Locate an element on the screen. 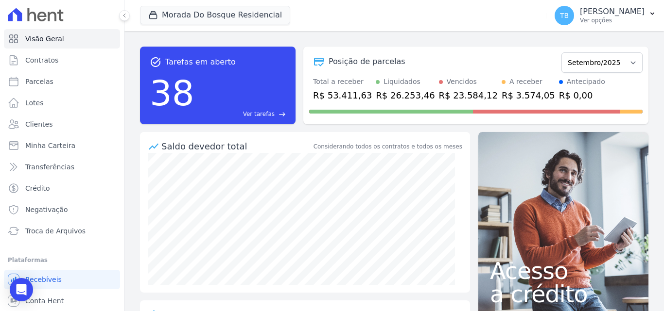 This screenshot has height=311, width=664. span: Tarefas em aberto is located at coordinates (200, 62).